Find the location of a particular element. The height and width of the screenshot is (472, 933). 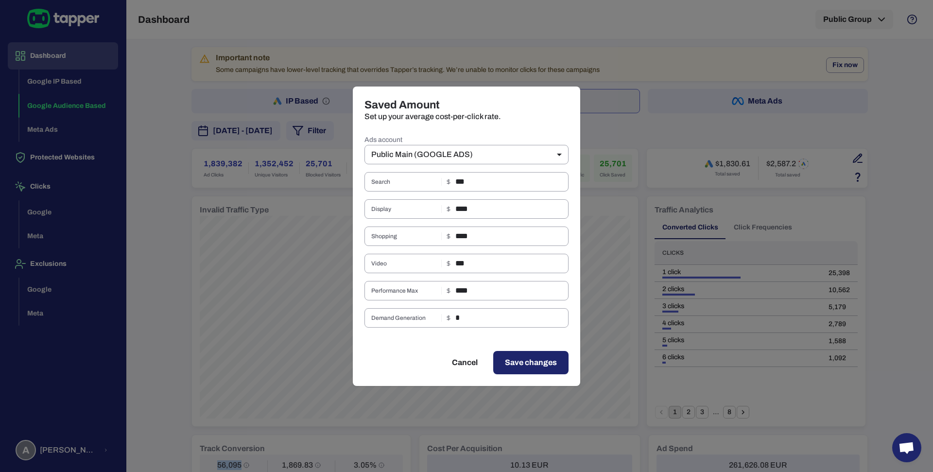

span: Display is located at coordinates (404, 209).